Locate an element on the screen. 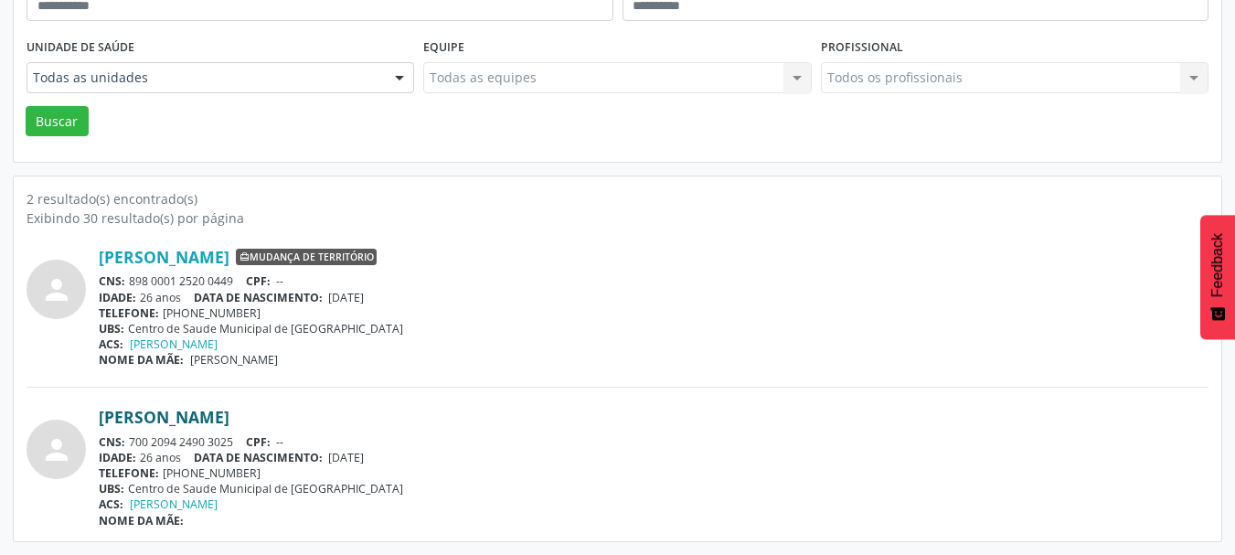 This screenshot has width=1235, height=555. div: 898 0001 2520 0449 is located at coordinates (654, 281).